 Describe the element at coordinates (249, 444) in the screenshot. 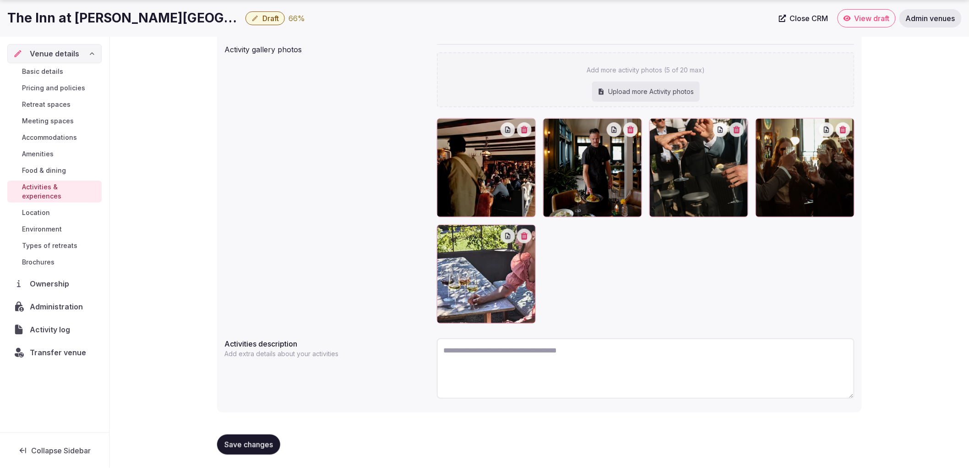

I see `button: Save changes` at that location.